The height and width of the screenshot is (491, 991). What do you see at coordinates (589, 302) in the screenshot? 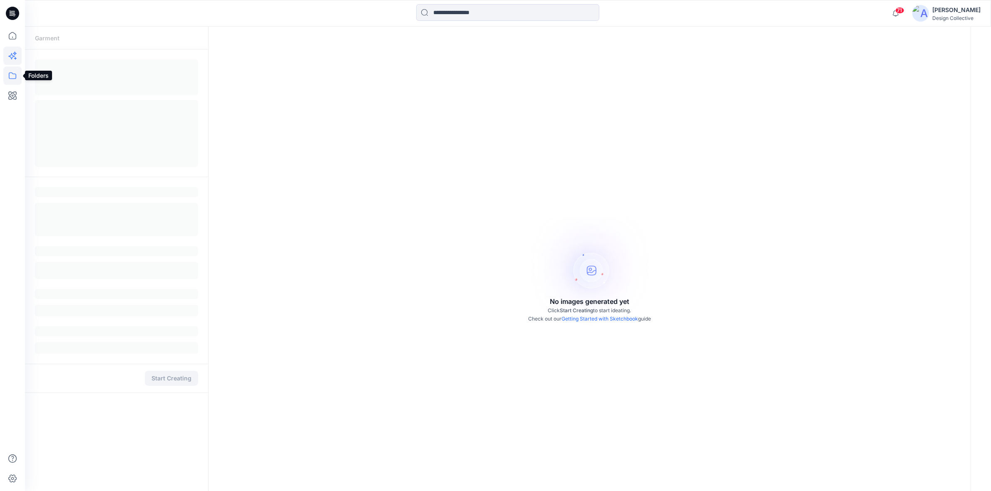
I see `p: No images generated yet` at bounding box center [589, 302].